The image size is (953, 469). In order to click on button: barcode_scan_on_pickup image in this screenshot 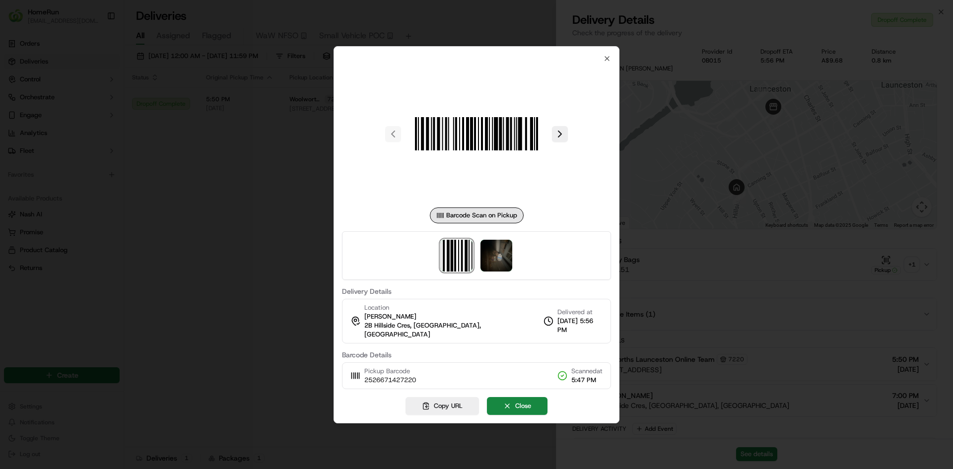, I will do `click(457, 256)`.